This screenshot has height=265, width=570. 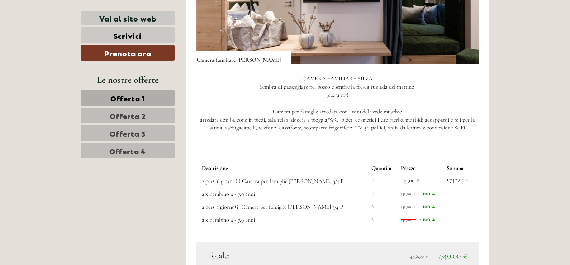 I want to click on span: Offerta 2, so click(x=128, y=115).